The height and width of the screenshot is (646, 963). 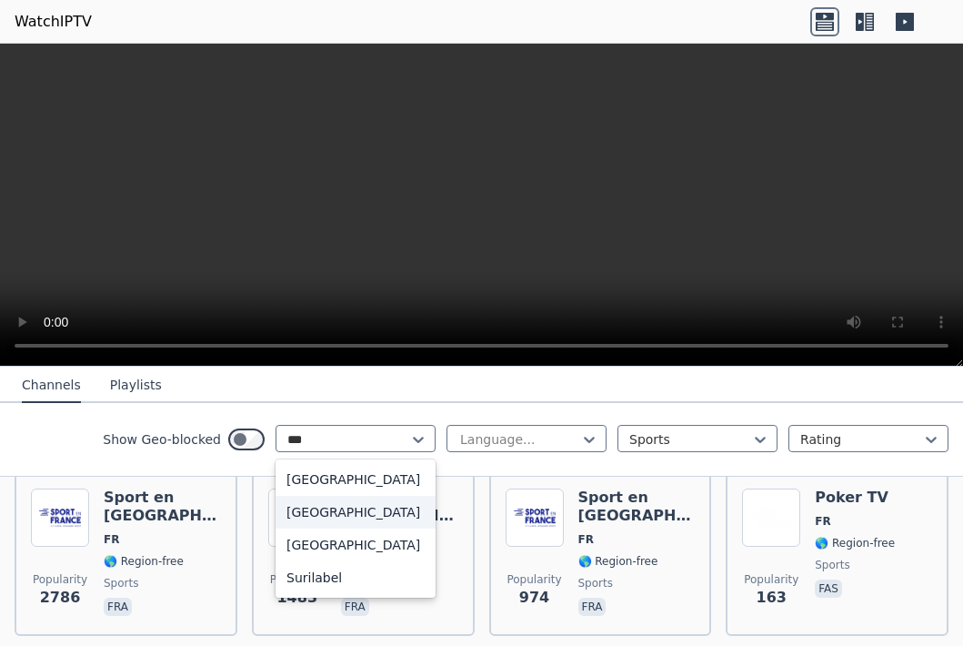 What do you see at coordinates (60, 597) in the screenshot?
I see `span: 2786` at bounding box center [60, 597].